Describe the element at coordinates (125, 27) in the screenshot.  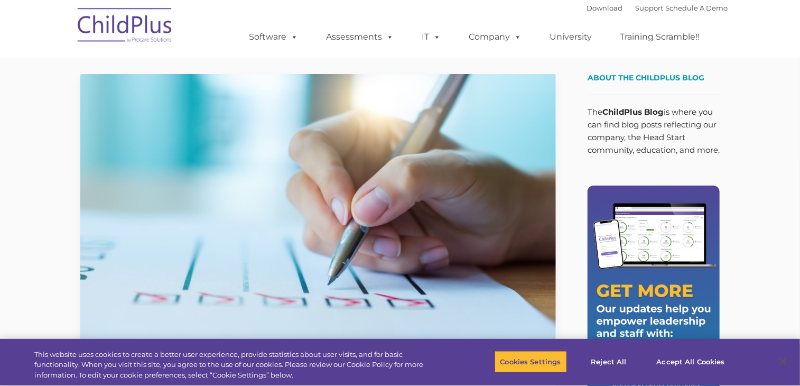
I see `img: ChildPlus by Procare Solutions` at that location.